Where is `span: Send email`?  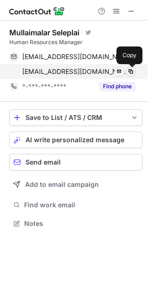 span: Send email is located at coordinates (43, 162).